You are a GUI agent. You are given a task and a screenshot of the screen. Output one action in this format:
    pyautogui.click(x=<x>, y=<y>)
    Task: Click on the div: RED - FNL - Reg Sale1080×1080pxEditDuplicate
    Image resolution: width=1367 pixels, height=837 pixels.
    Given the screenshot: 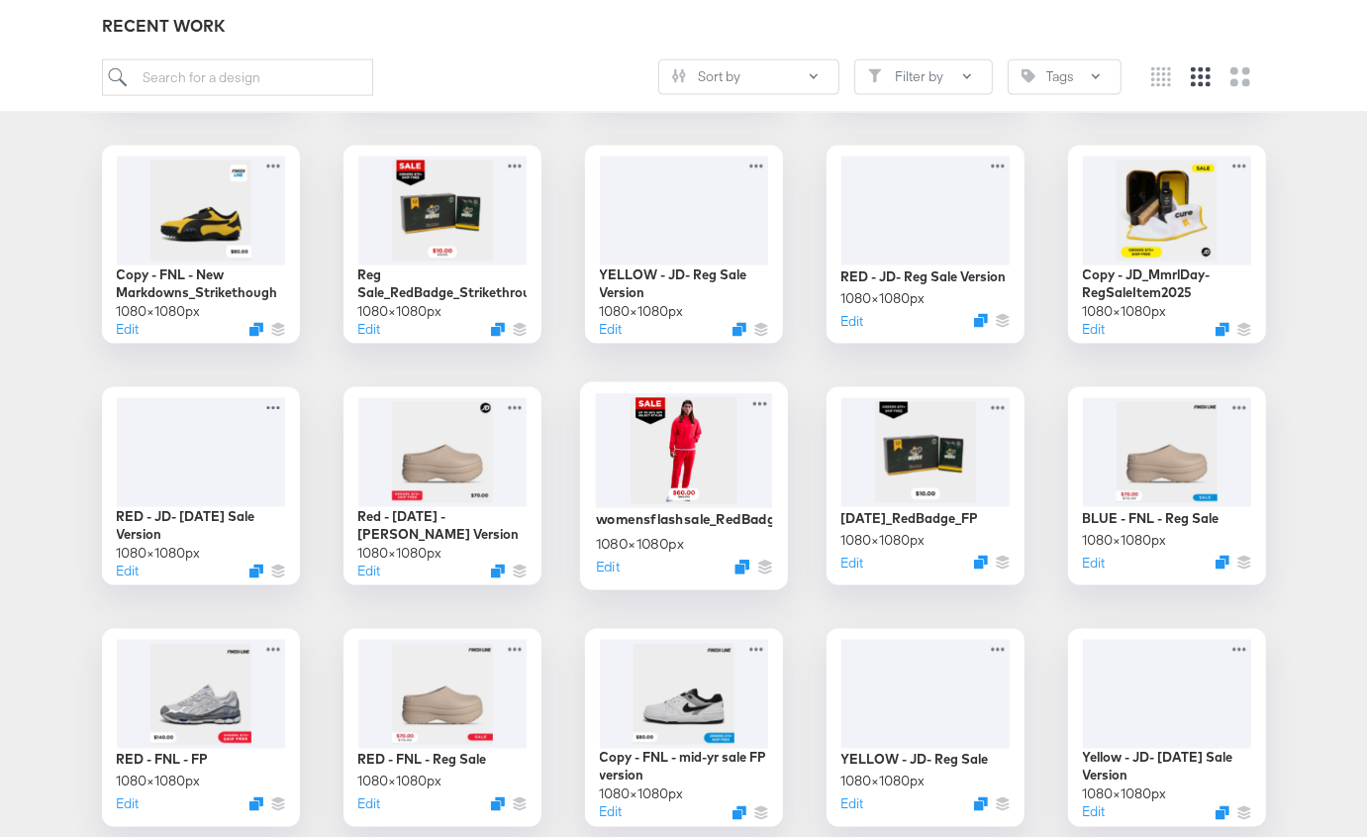 What is the action you would take?
    pyautogui.click(x=443, y=728)
    